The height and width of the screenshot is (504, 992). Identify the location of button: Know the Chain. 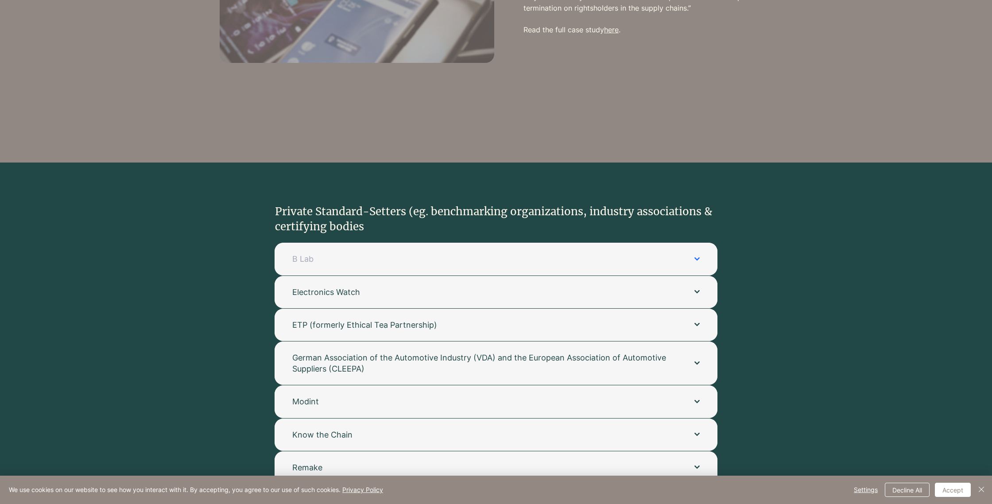
(496, 434).